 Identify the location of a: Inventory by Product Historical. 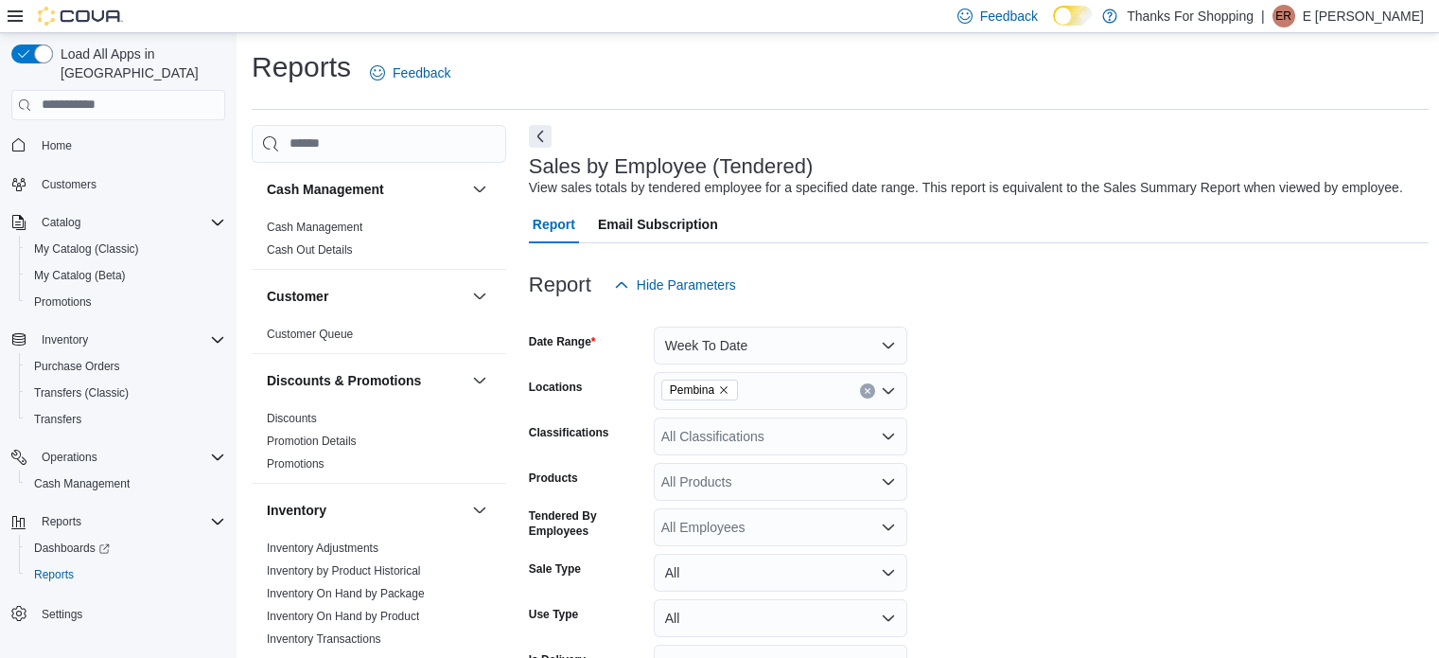
(343, 571).